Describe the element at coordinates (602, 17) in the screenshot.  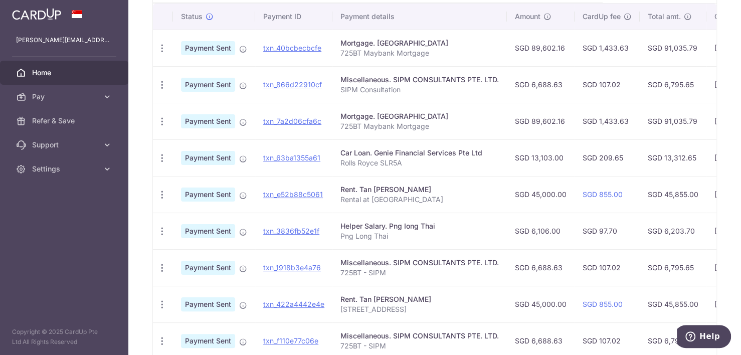
I see `span: CardUp fee` at that location.